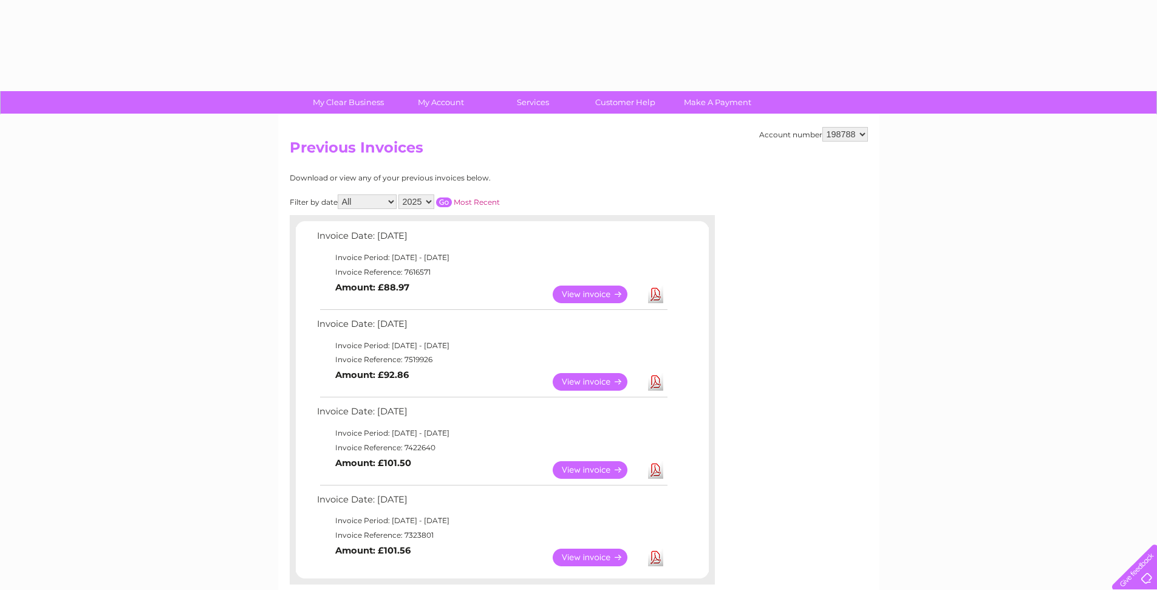 The height and width of the screenshot is (590, 1157). What do you see at coordinates (491, 447) in the screenshot?
I see `td: Invoice Reference: 7422640` at bounding box center [491, 447].